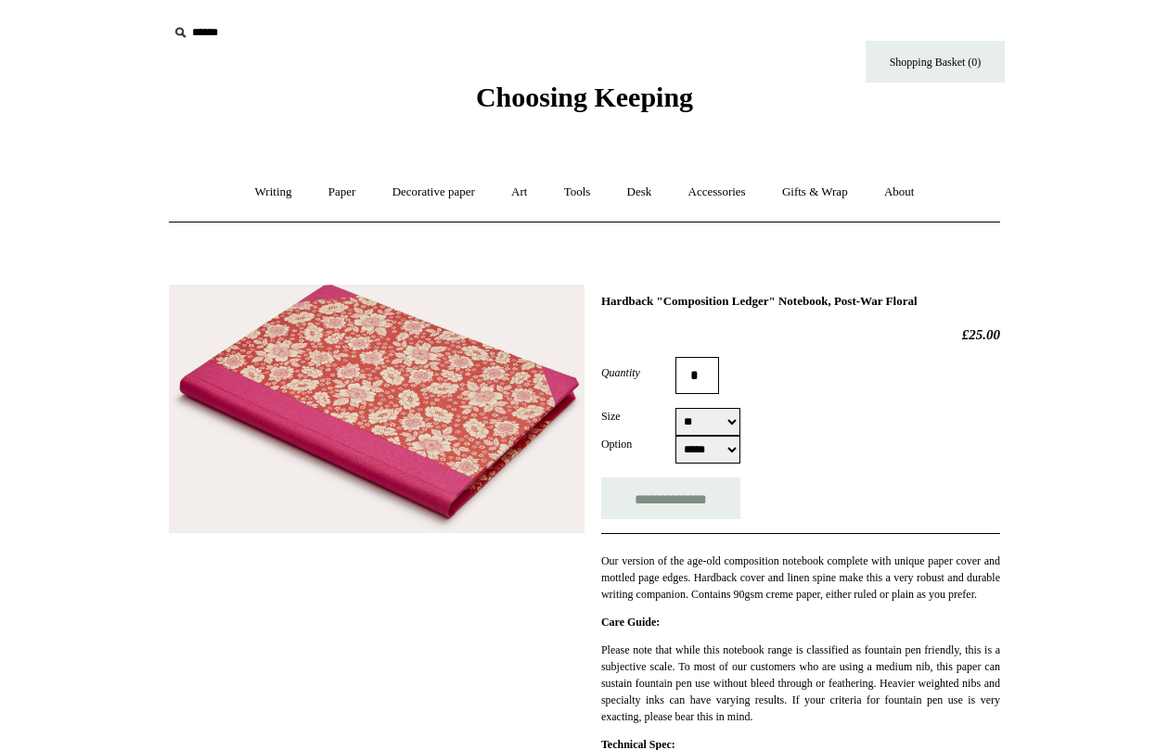 The height and width of the screenshot is (750, 1169). What do you see at coordinates (935, 61) in the screenshot?
I see `a: Shopping Basket (0)` at bounding box center [935, 61].